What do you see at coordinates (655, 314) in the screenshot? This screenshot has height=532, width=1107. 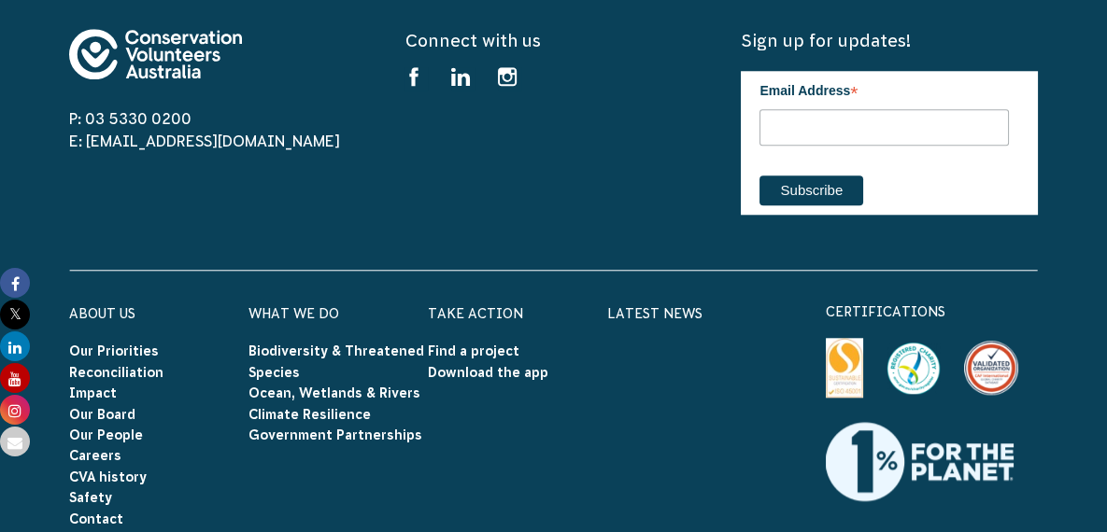 I see `a: Latest News` at bounding box center [655, 314].